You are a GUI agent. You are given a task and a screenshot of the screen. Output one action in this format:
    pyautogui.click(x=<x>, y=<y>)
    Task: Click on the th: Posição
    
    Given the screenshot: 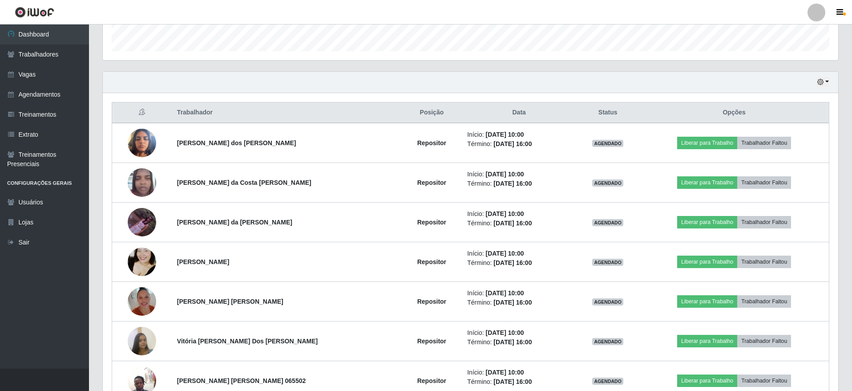 What is the action you would take?
    pyautogui.click(x=432, y=113)
    